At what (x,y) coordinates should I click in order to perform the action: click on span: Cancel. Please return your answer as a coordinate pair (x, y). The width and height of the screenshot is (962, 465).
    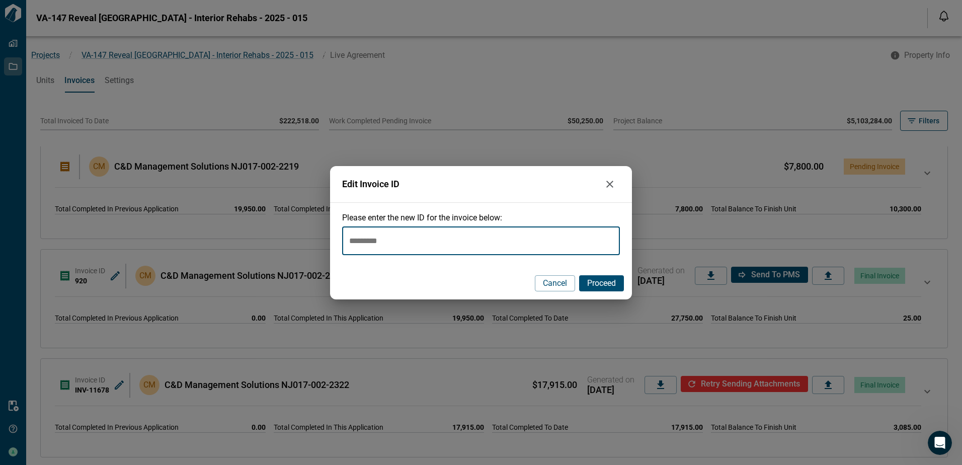
    Looking at the image, I should click on (555, 283).